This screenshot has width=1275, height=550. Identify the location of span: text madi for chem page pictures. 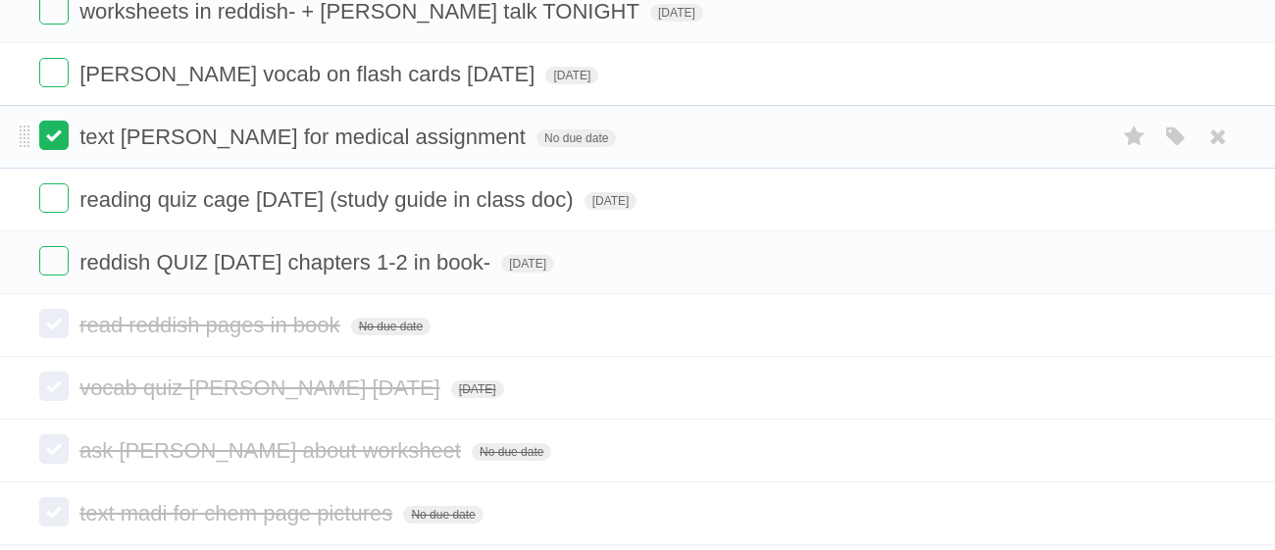
(238, 513).